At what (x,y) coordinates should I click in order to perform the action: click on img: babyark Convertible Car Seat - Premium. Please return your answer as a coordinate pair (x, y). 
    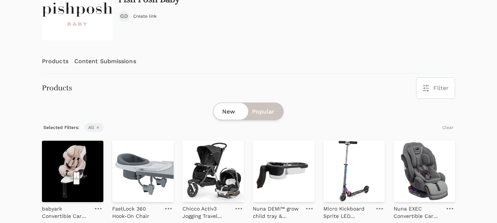
    Looking at the image, I should click on (72, 171).